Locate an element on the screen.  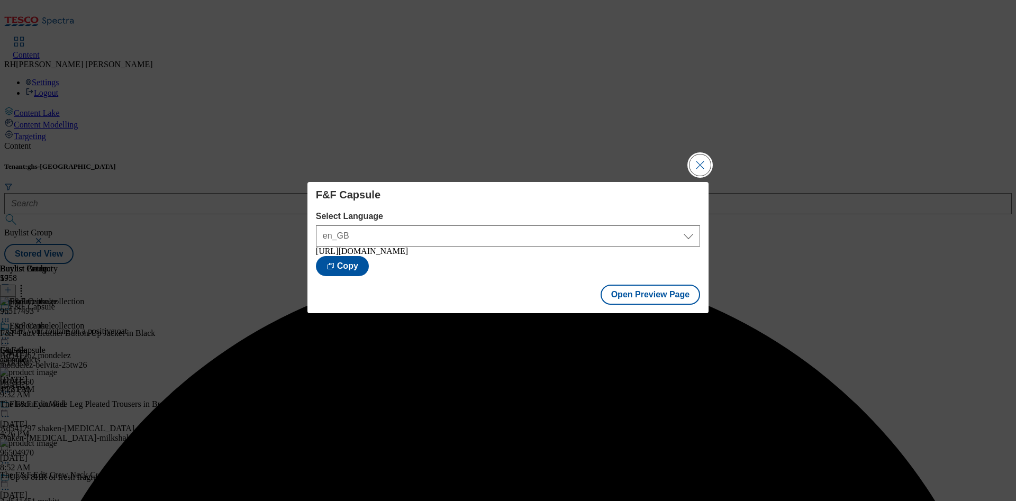
div: Modal is located at coordinates (508, 248).